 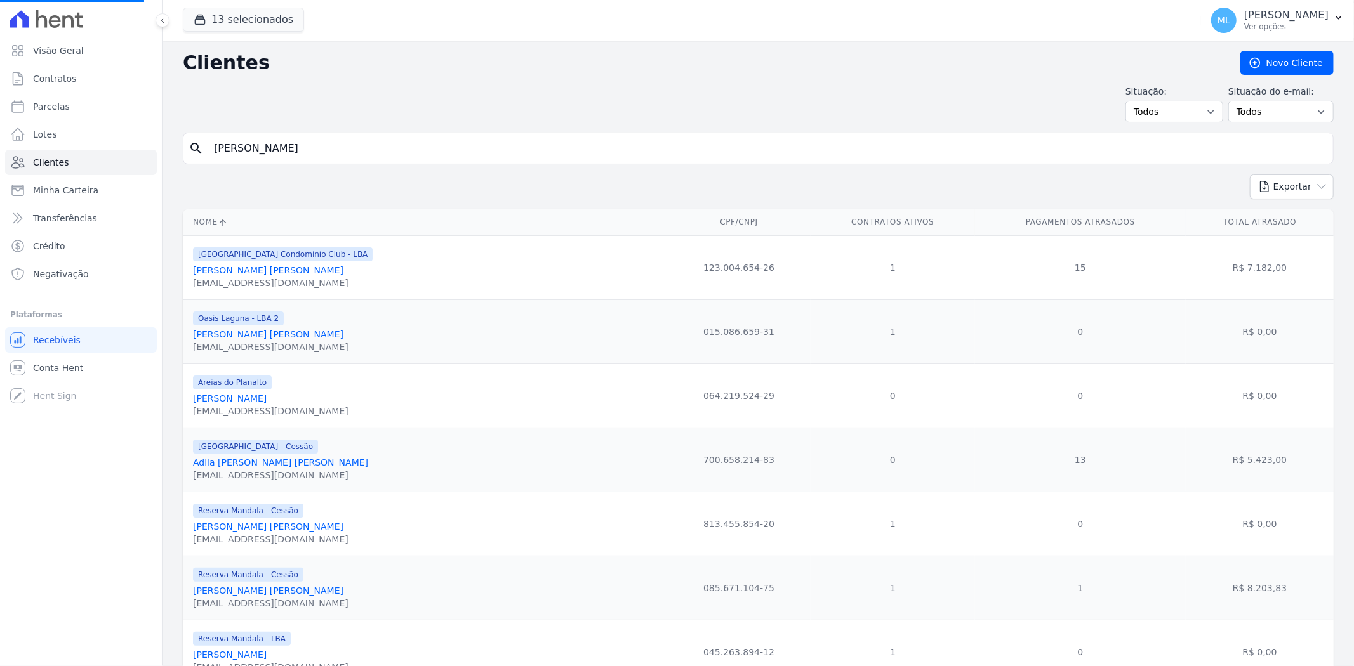 I want to click on a: Crédito, so click(x=81, y=246).